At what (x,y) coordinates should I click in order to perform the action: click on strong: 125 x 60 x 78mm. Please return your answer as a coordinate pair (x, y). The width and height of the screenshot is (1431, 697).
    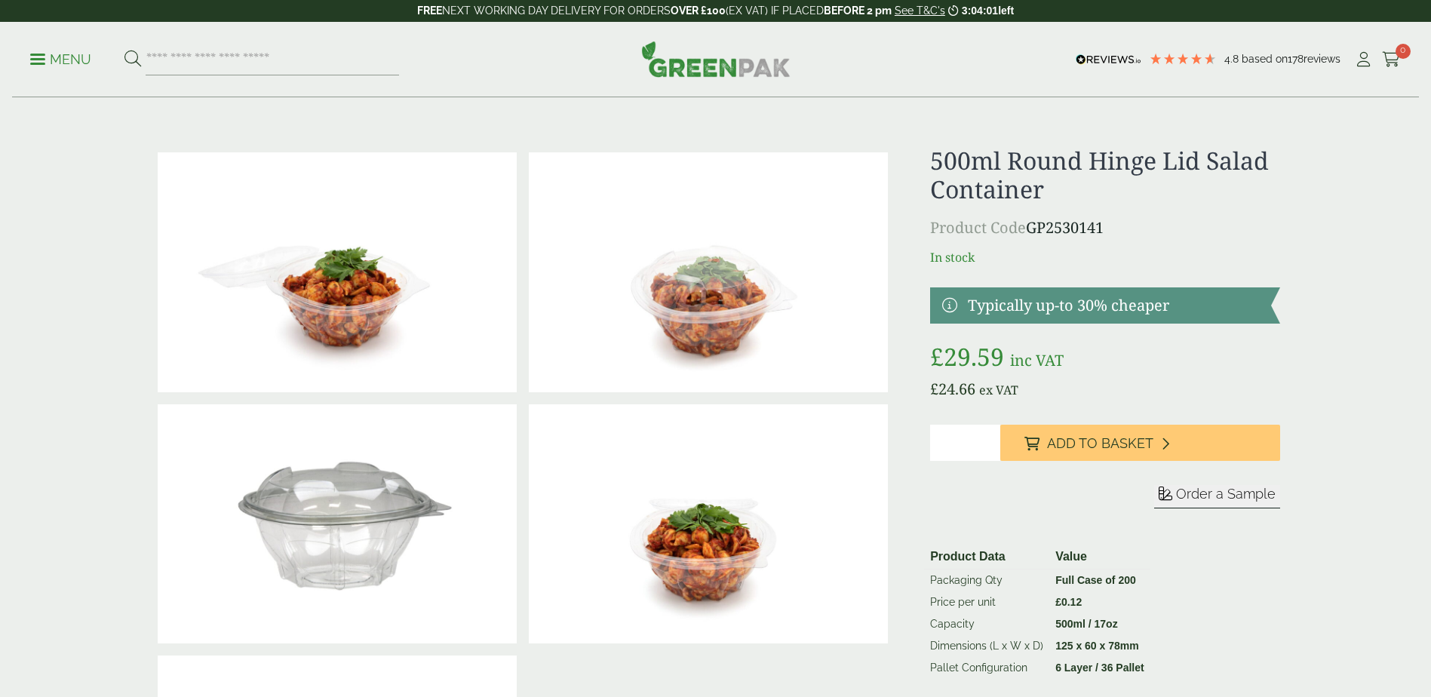
    Looking at the image, I should click on (1097, 646).